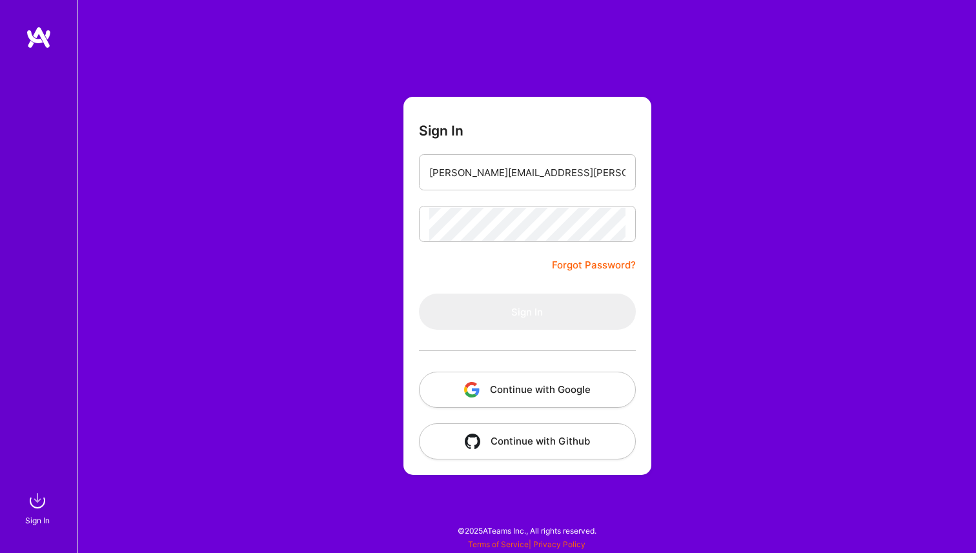  What do you see at coordinates (527, 172) in the screenshot?
I see `input: Email...` at bounding box center [527, 172].